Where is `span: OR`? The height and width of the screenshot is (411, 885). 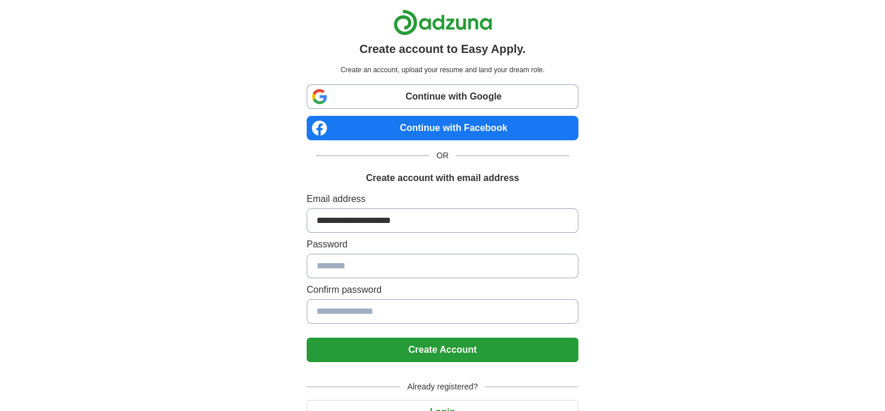
span: OR is located at coordinates (442, 155).